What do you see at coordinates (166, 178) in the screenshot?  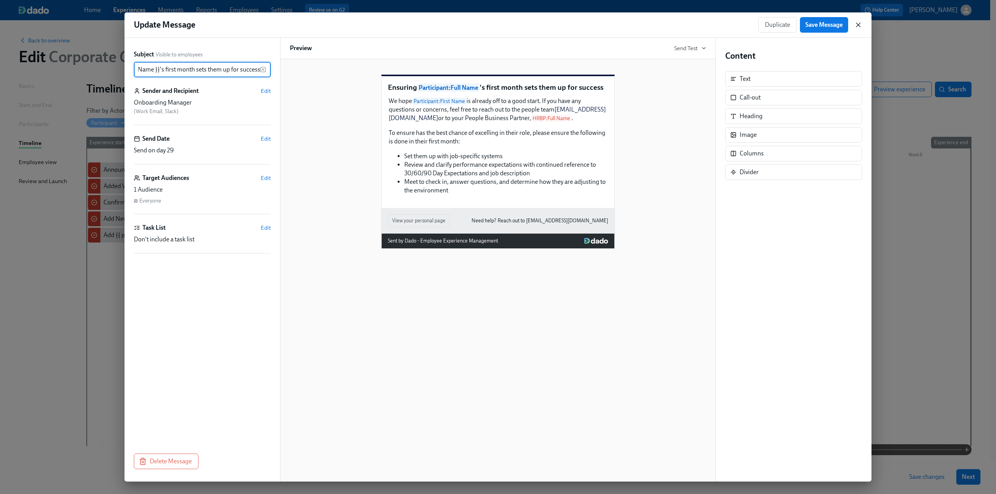 I see `h6: Target Audiences` at bounding box center [166, 178].